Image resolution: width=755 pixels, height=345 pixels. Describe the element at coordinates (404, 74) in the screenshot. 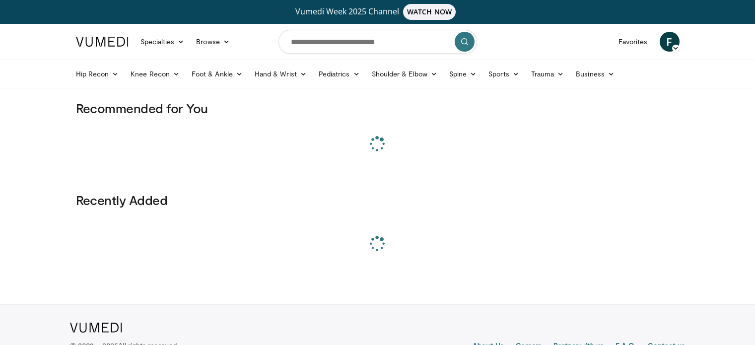

I see `a: Shoulder & Elbow` at that location.